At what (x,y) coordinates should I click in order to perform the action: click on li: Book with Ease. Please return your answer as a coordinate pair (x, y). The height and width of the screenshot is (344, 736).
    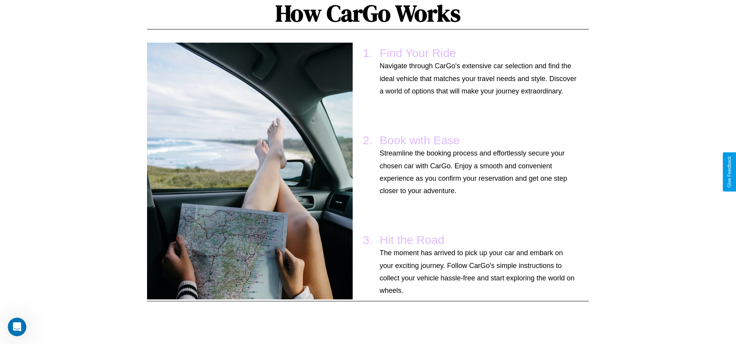
    Looking at the image, I should click on (478, 166).